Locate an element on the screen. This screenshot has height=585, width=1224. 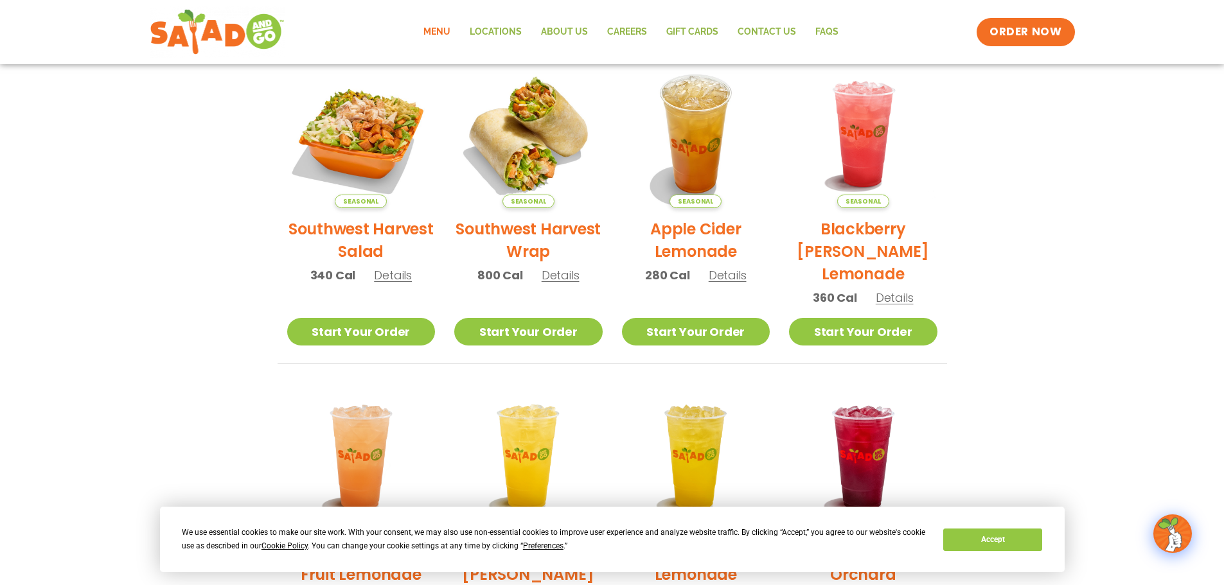
img: Product photo for Apple Cider Lemonade is located at coordinates (696, 134).